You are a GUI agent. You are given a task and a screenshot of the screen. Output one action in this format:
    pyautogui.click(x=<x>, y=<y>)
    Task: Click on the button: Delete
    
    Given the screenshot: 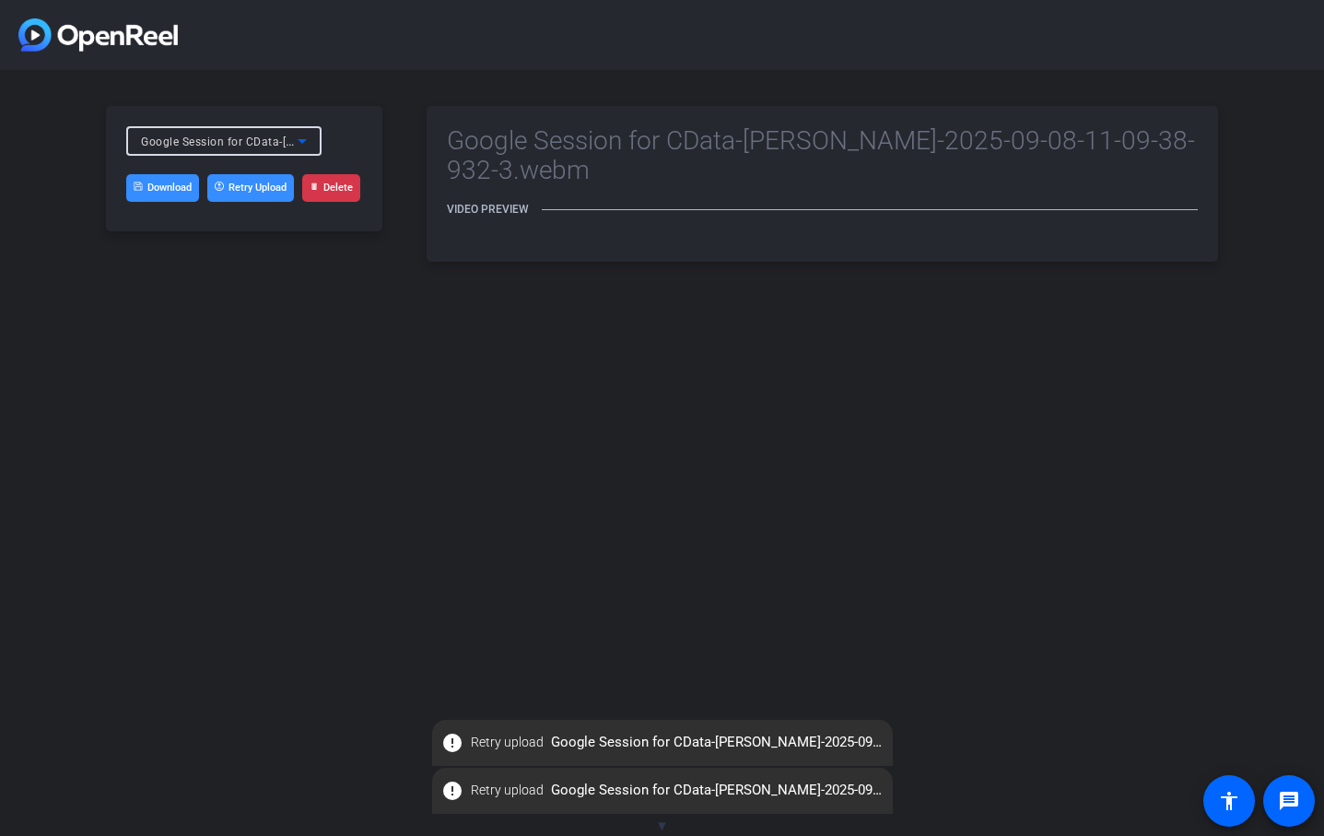 What is the action you would take?
    pyautogui.click(x=331, y=188)
    